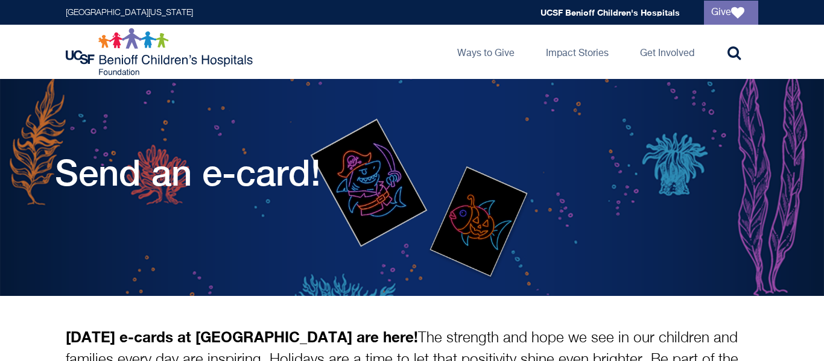 The image size is (824, 361). Describe the element at coordinates (188, 172) in the screenshot. I see `h1: Send an e-card!` at that location.